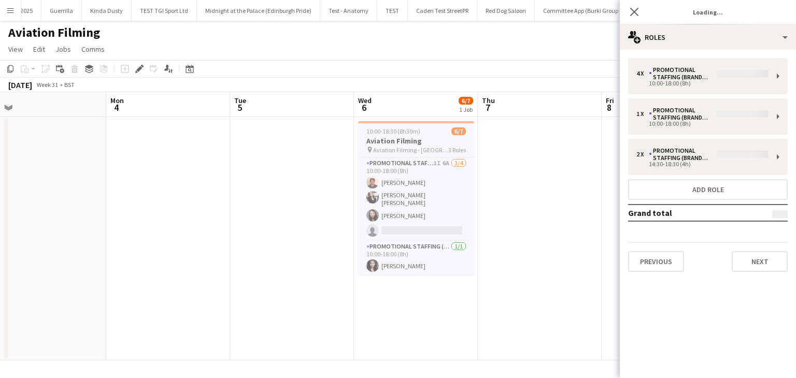 Image resolution: width=796 pixels, height=378 pixels. What do you see at coordinates (69, 84) in the screenshot?
I see `div: BST` at bounding box center [69, 84].